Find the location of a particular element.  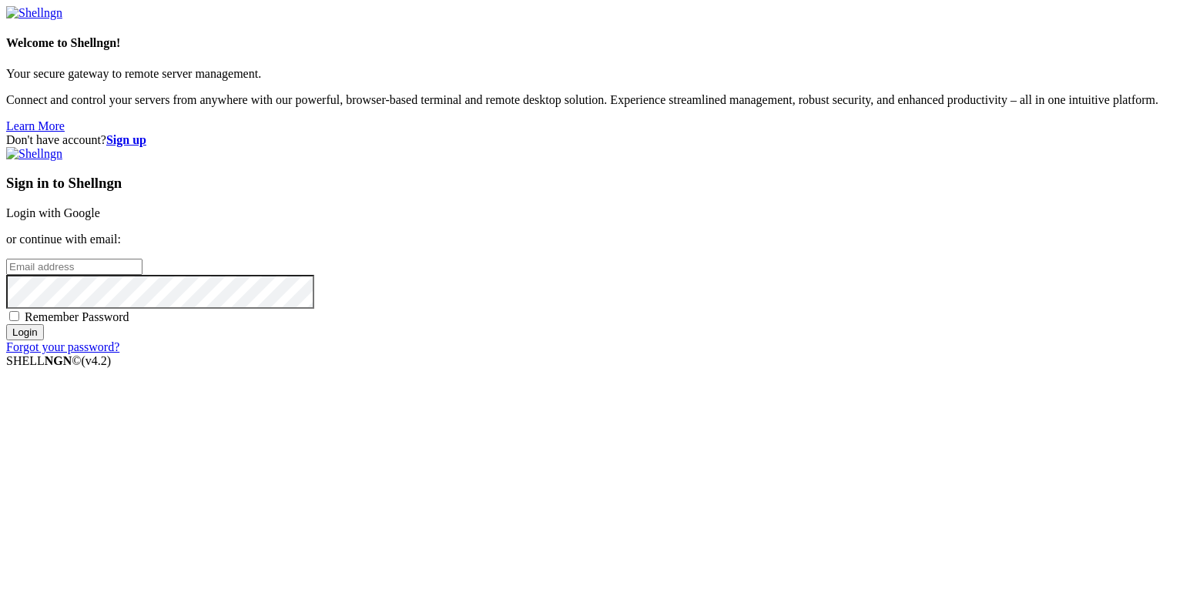

b: NGN is located at coordinates (59, 361).